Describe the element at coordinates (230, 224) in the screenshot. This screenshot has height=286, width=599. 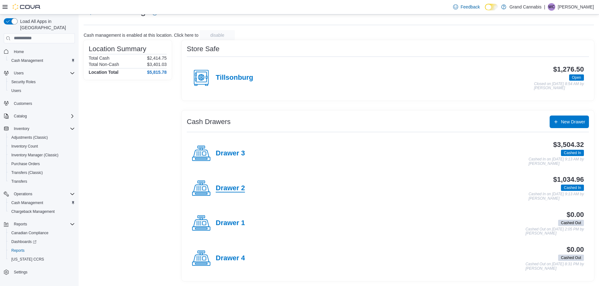
I see `h4: Drawer 1` at that location.